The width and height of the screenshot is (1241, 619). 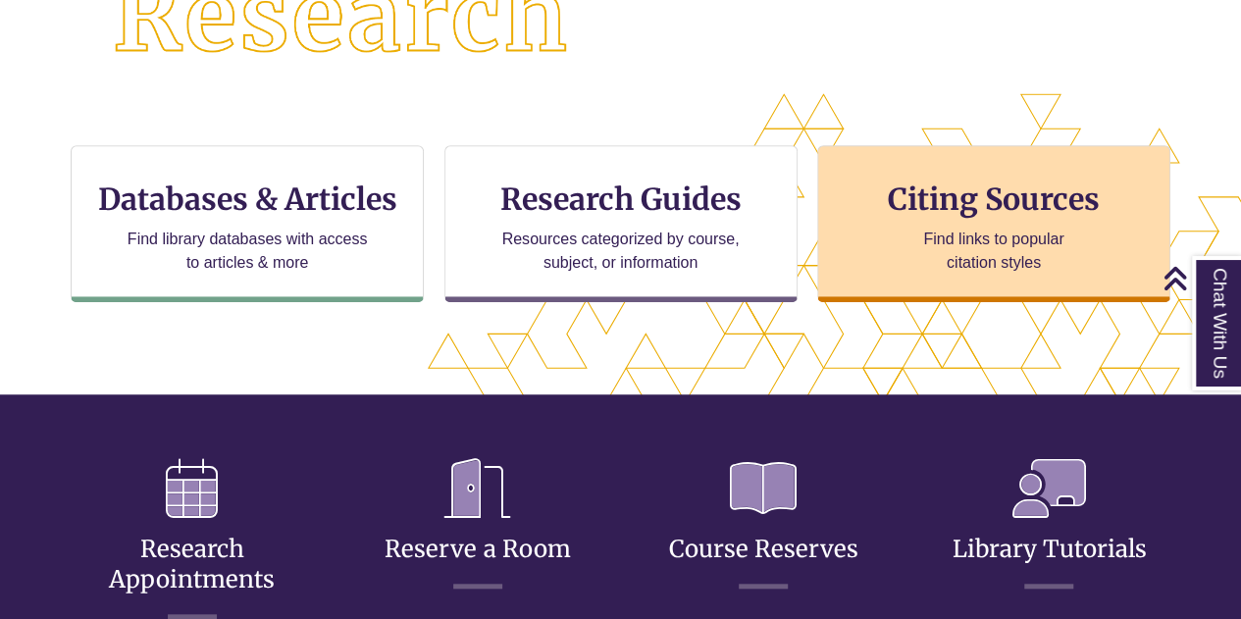 What do you see at coordinates (621, 199) in the screenshot?
I see `h3: Research Guides` at bounding box center [621, 199].